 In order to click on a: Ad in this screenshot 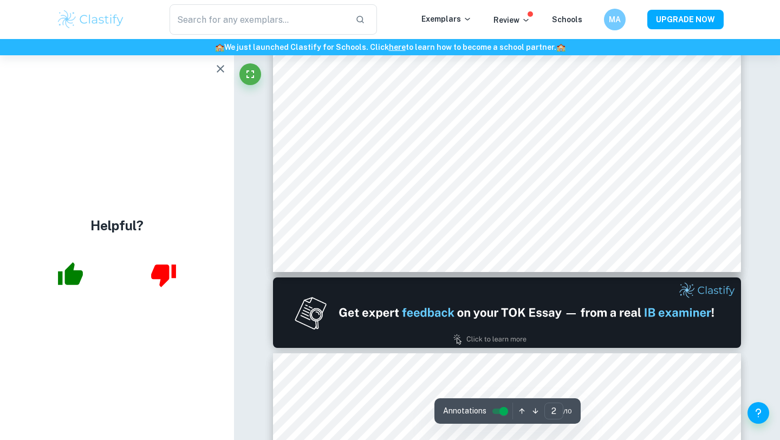, I will do `click(507, 313)`.